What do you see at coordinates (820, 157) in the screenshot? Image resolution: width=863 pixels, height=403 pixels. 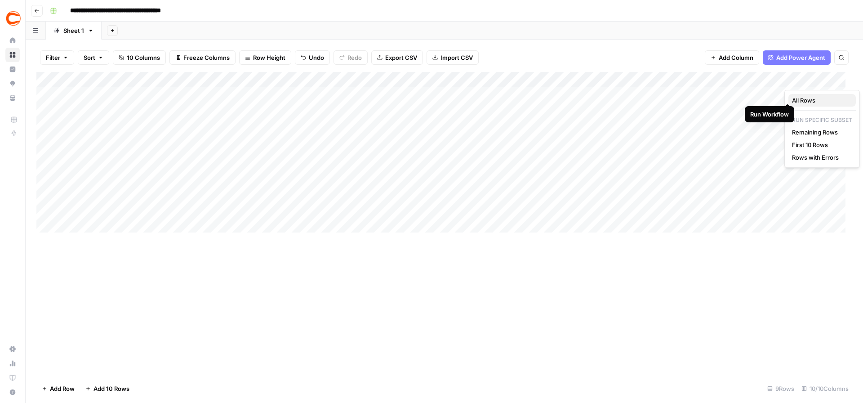 I see `span: Rows with Errors` at bounding box center [820, 157].